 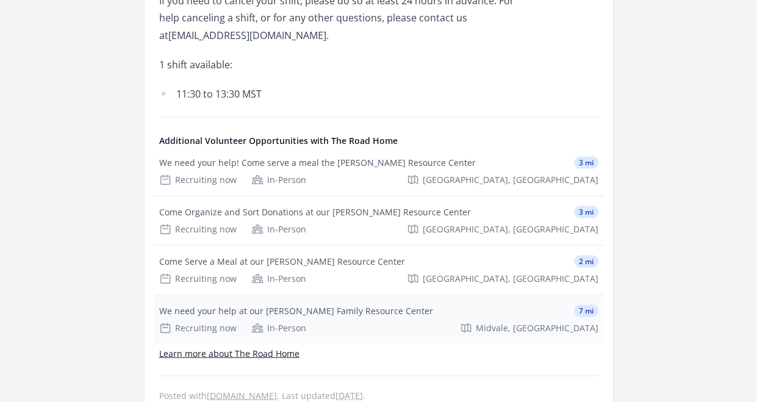 What do you see at coordinates (586, 261) in the screenshot?
I see `span: 2 mi` at bounding box center [586, 261].